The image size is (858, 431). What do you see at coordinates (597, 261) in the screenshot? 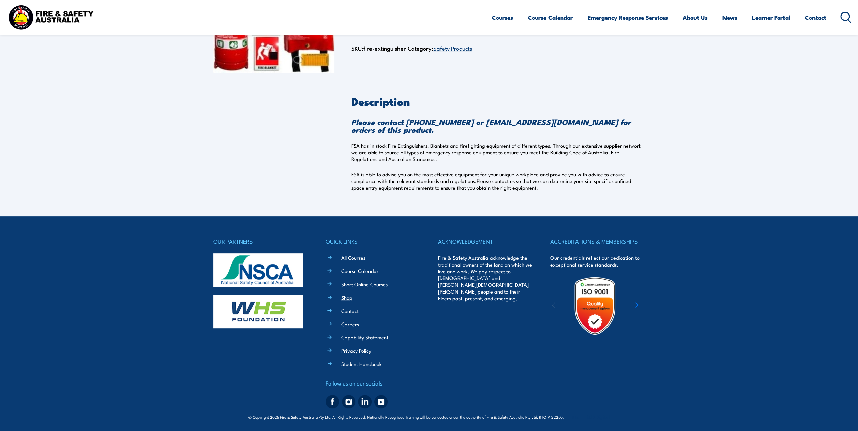
I see `p: Our credentials reflect our dedication to exceptional service standards.` at bounding box center [597, 261].